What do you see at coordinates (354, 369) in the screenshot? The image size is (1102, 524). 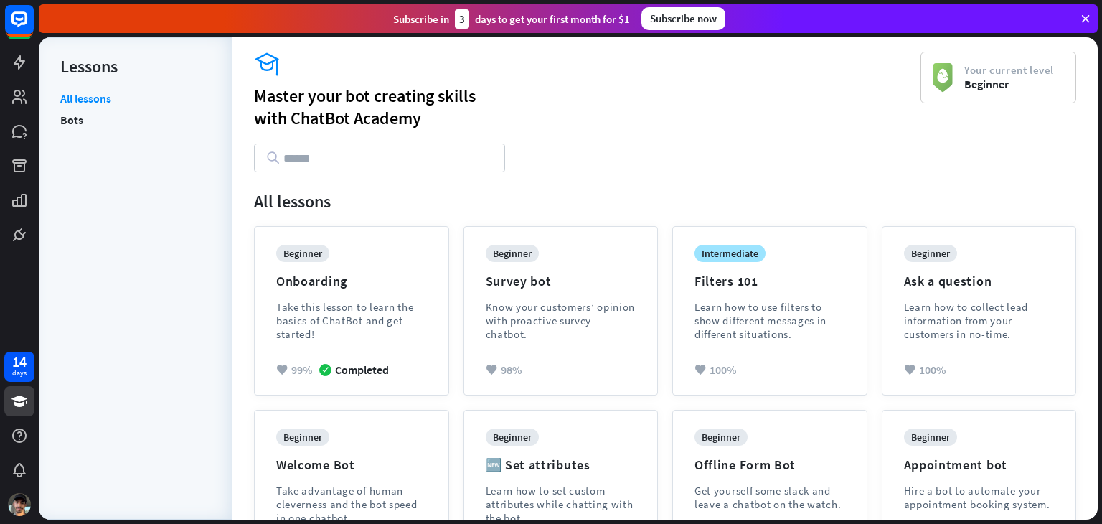 I see `div: Completed` at bounding box center [354, 369].